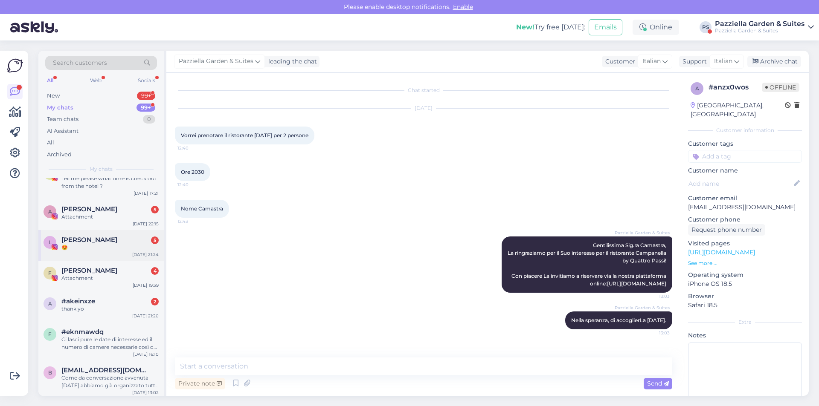 The image size is (819, 406). Describe the element at coordinates (110, 309) in the screenshot. I see `div: thank yo` at that location.